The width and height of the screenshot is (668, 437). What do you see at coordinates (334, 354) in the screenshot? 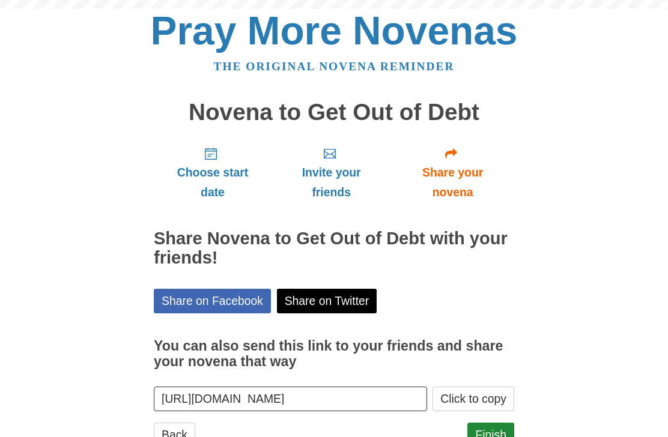
I see `h3: You can also send this link to your friends and share your novena that way` at bounding box center [334, 354].